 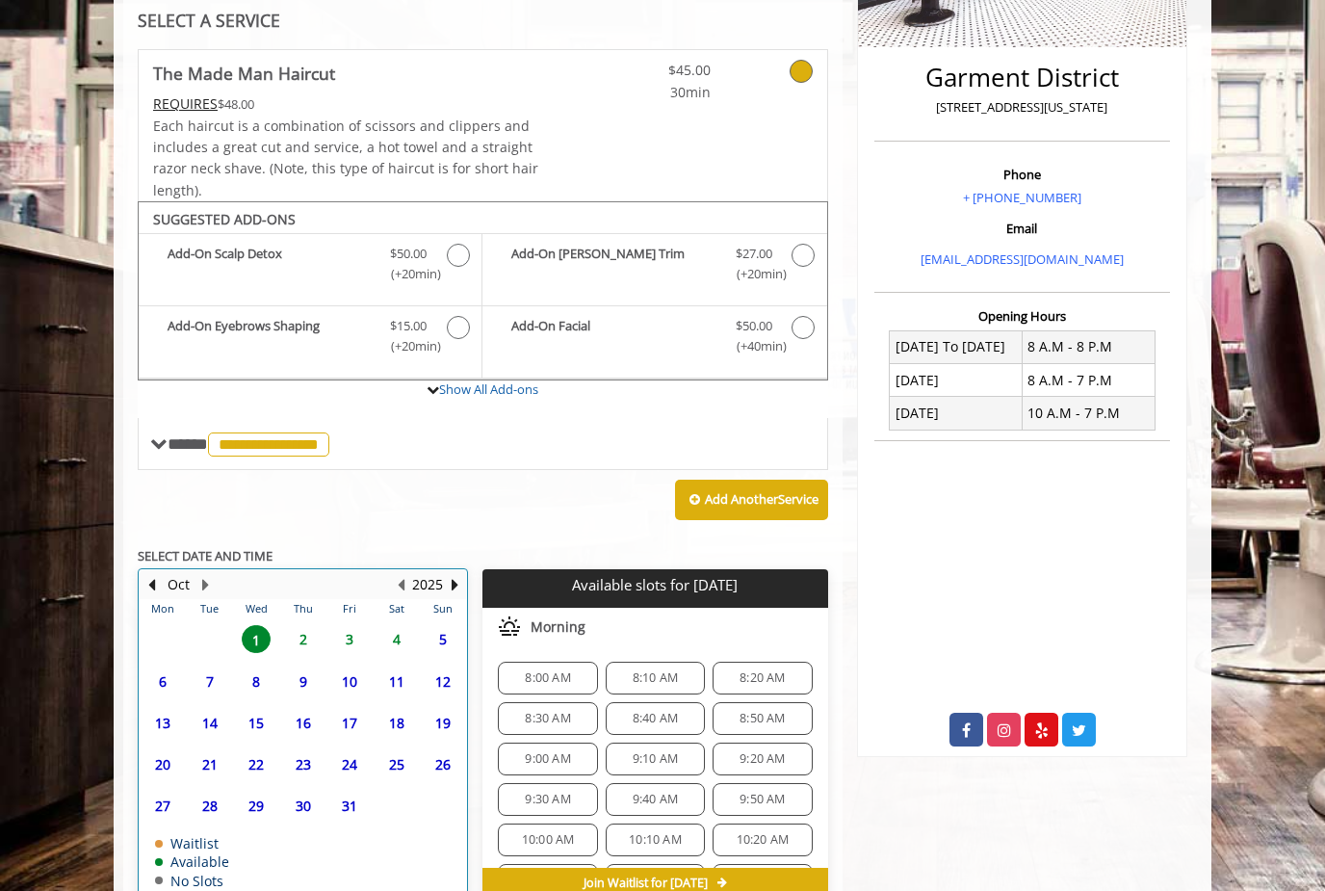 What do you see at coordinates (350, 681) in the screenshot?
I see `td: Select day10` at bounding box center [350, 681].